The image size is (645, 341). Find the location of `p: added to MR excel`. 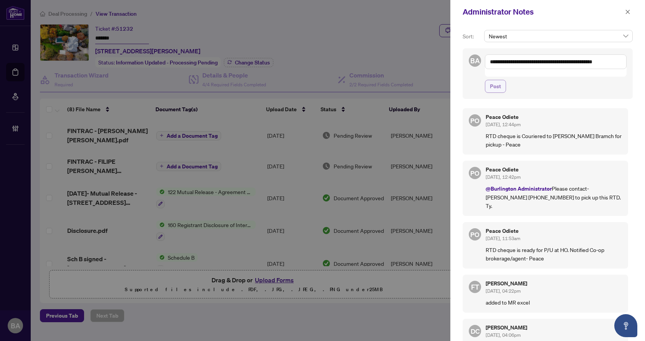

p: added to MR excel is located at coordinates (553, 302).